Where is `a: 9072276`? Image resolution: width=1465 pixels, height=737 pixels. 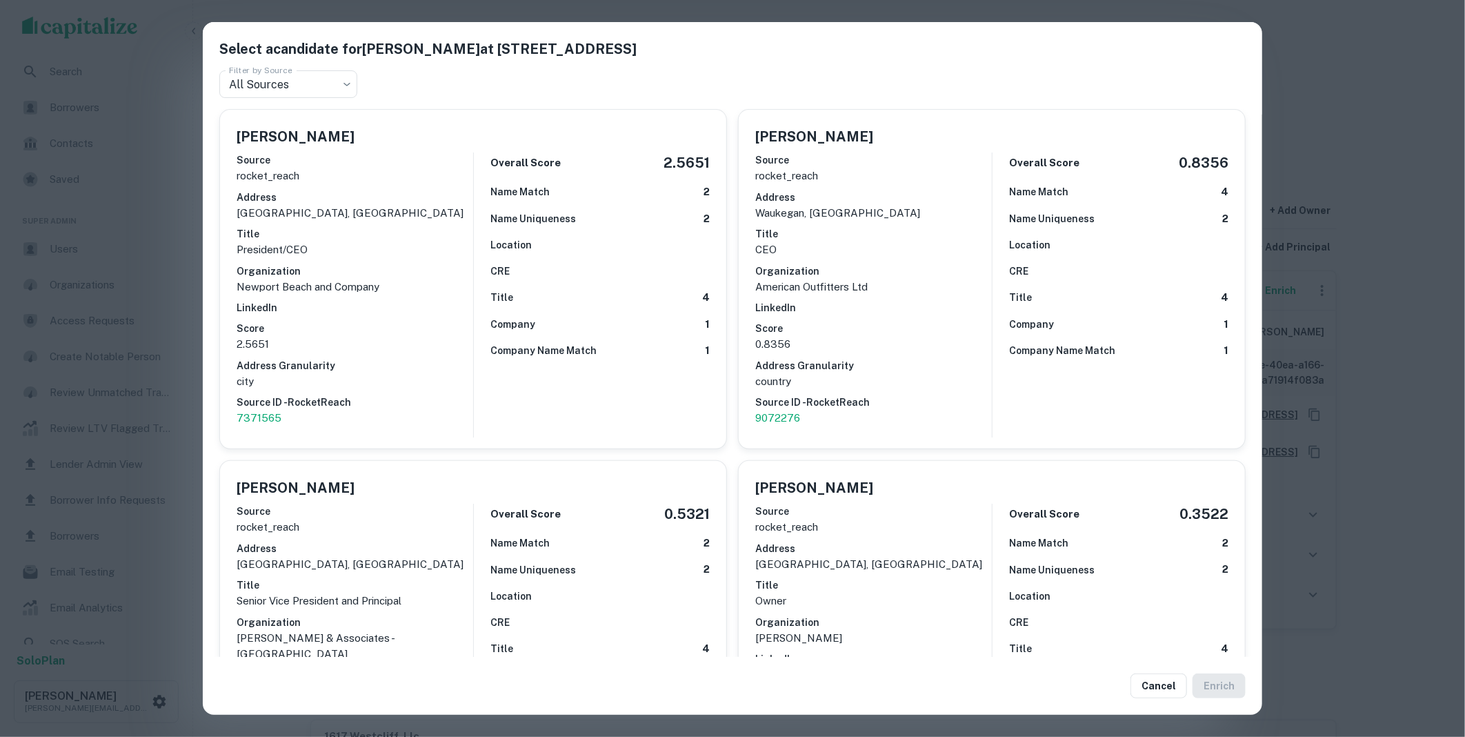 a: 9072276 is located at coordinates (873, 418).